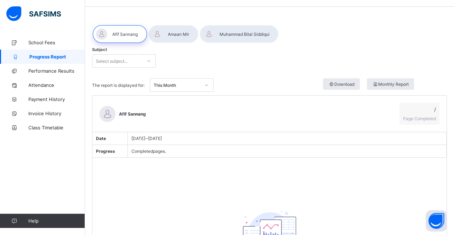 The image size is (454, 235). What do you see at coordinates (57, 99) in the screenshot?
I see `span: Payment History` at bounding box center [57, 99].